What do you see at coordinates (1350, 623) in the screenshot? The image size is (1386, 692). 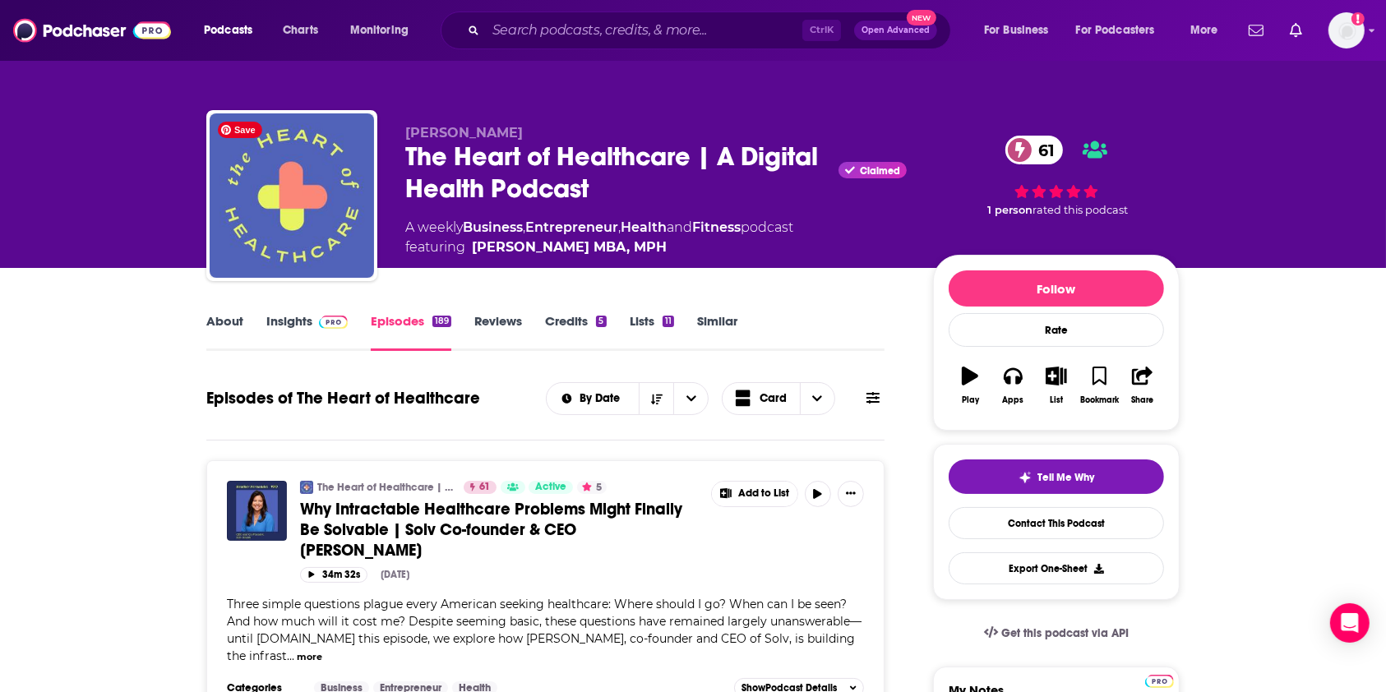 I see `div: Open Intercom Messenger` at bounding box center [1350, 623].